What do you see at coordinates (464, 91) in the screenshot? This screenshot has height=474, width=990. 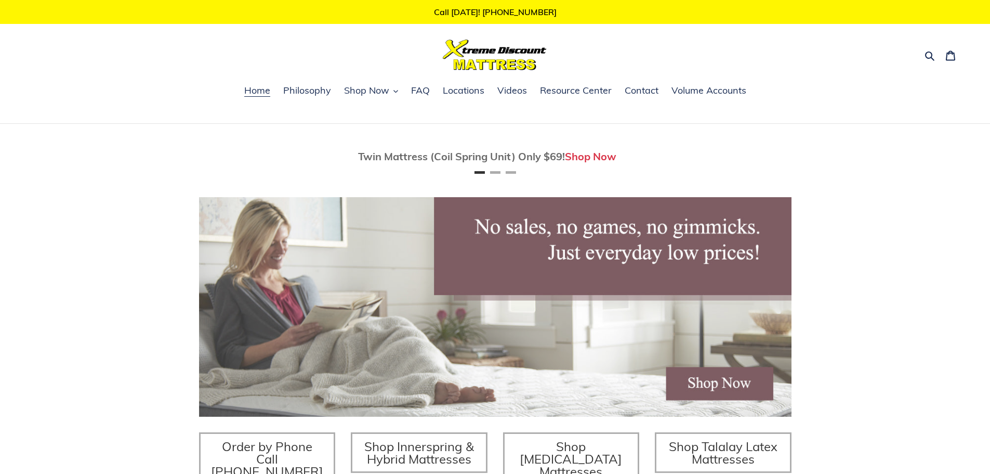 I see `a: Locations` at bounding box center [464, 91].